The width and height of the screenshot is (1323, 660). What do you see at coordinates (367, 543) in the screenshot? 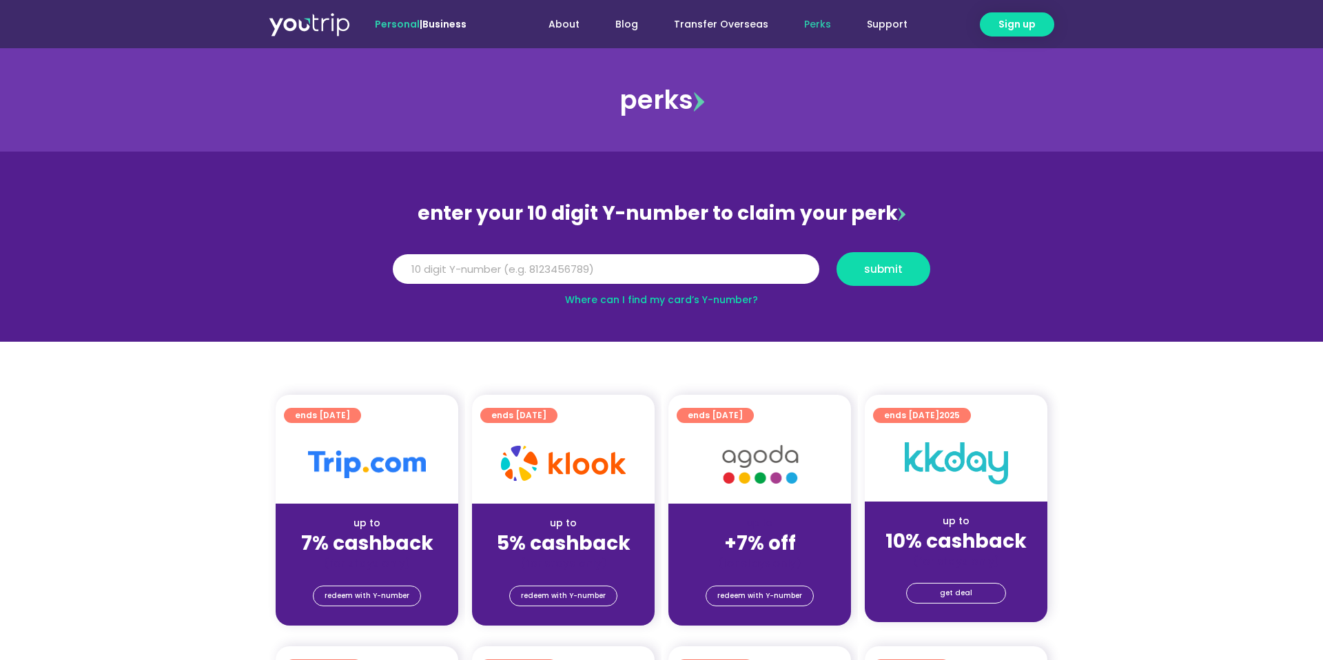
I see `strong: 7% cashback` at bounding box center [367, 543].